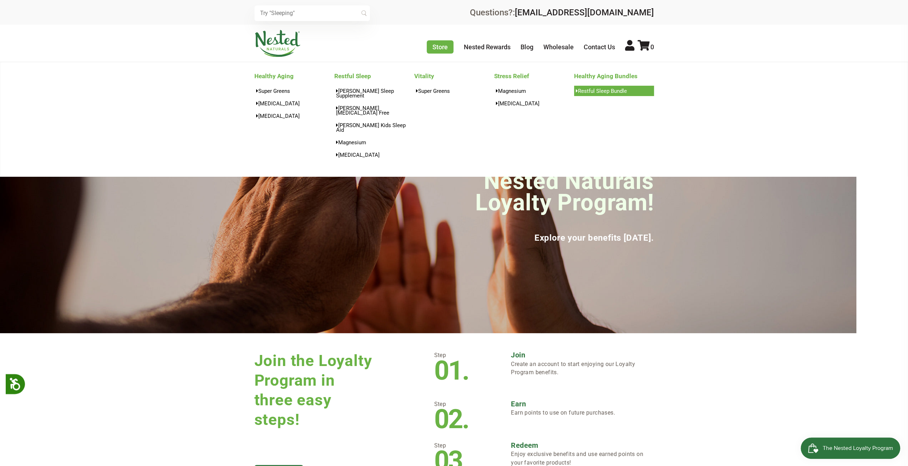  I want to click on img: Nested Naturals, so click(278, 44).